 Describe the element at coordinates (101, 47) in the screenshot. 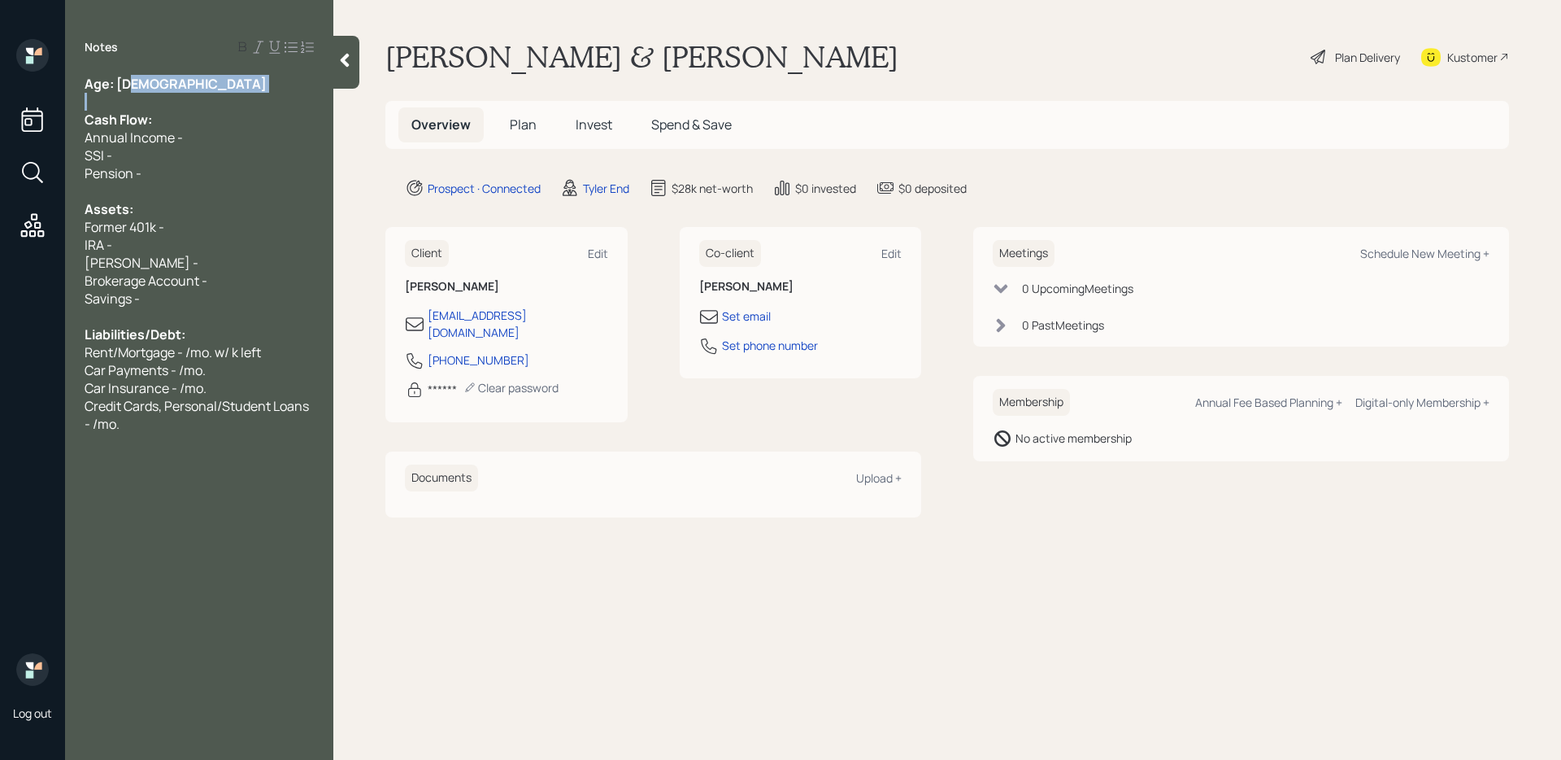

I see `label: Notes` at that location.